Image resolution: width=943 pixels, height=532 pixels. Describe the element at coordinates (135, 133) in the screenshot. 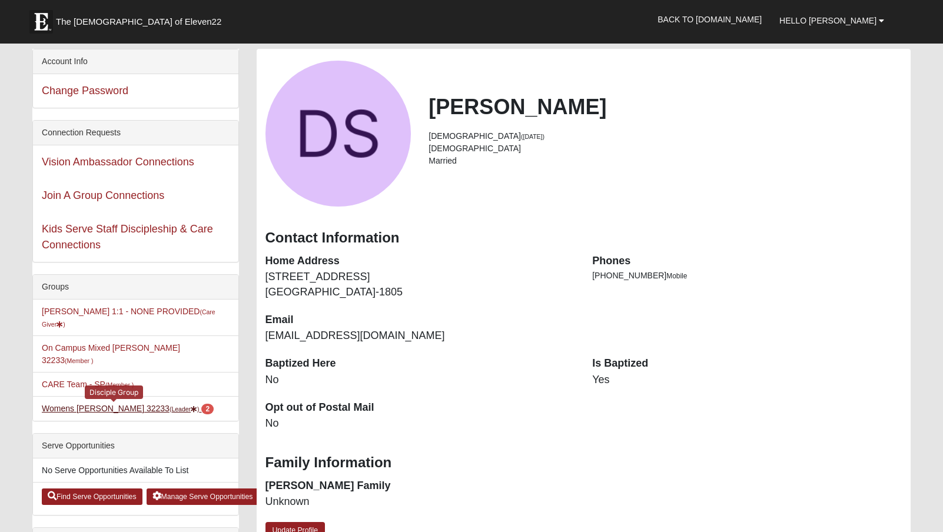

I see `div: Connection Requests` at that location.